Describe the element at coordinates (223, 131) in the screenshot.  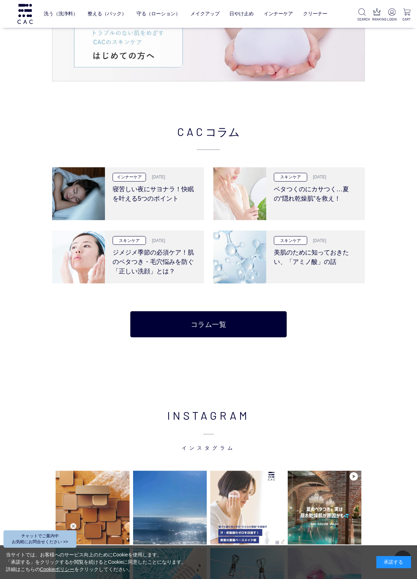
I see `span: コラム` at that location.